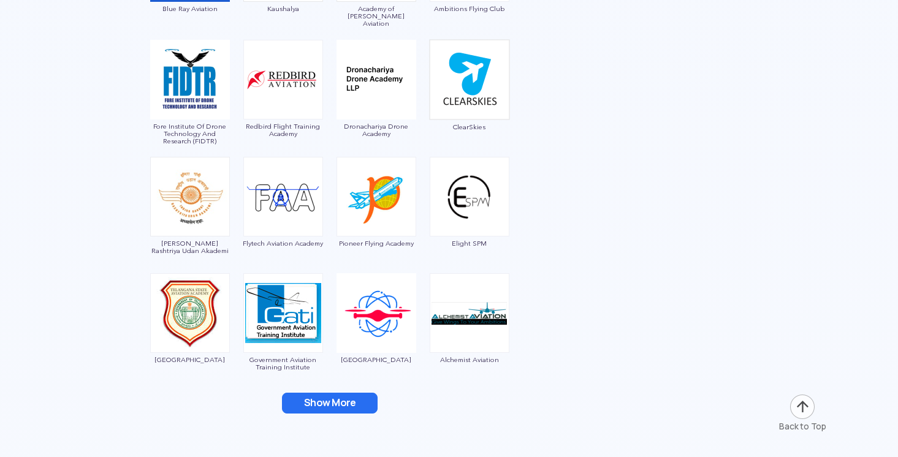 This screenshot has width=898, height=457. I want to click on span: Alchemist Aviation, so click(470, 360).